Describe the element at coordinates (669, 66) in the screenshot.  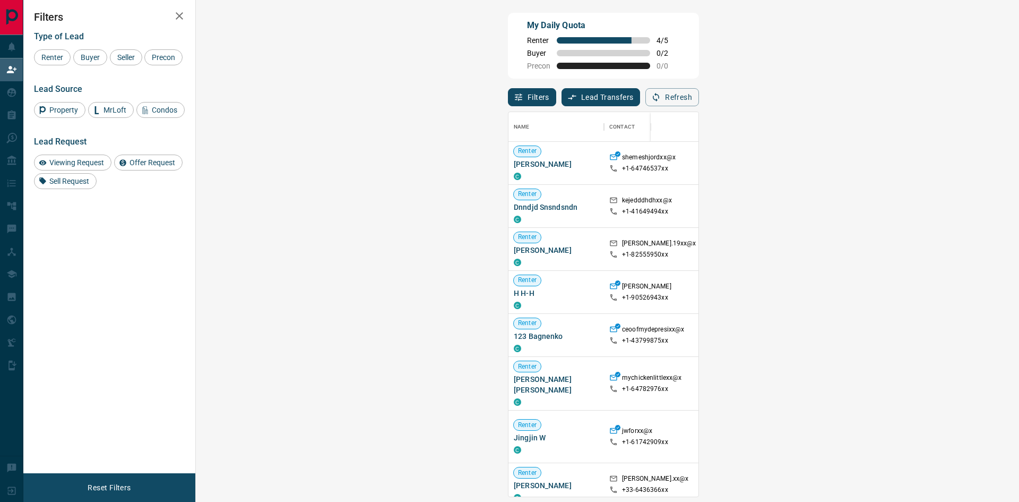
I see `span: 0 / 0` at that location.